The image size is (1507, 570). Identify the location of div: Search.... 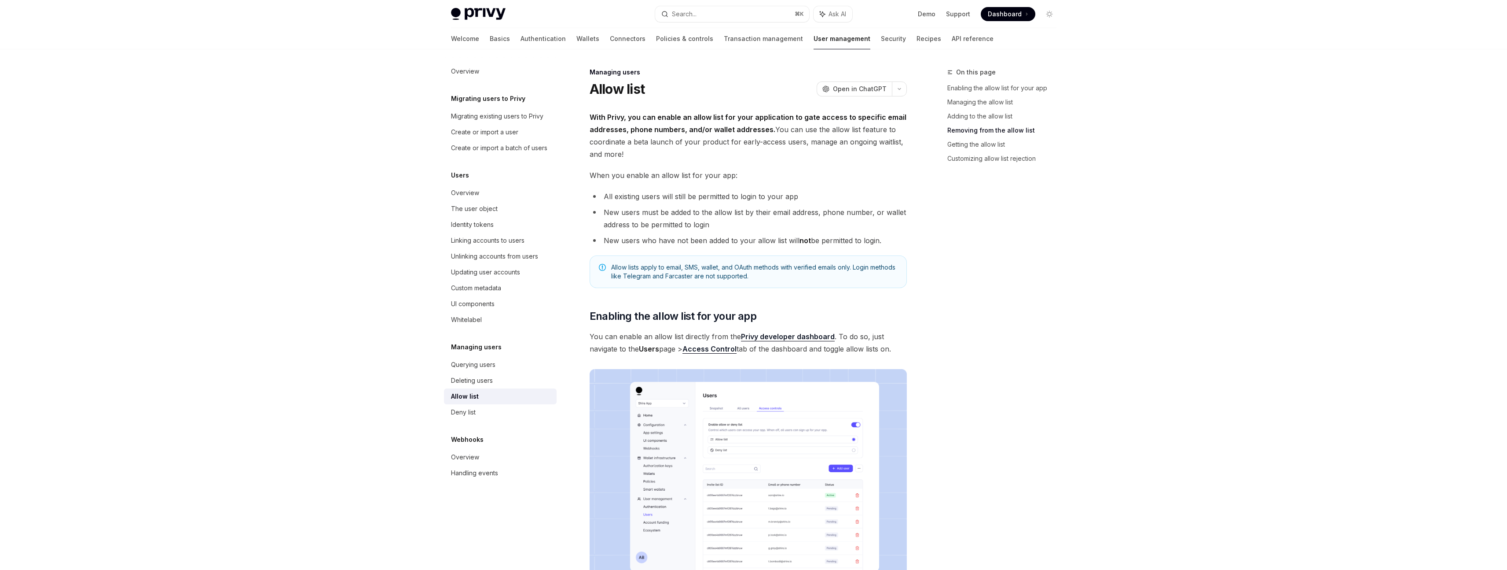
(684, 14).